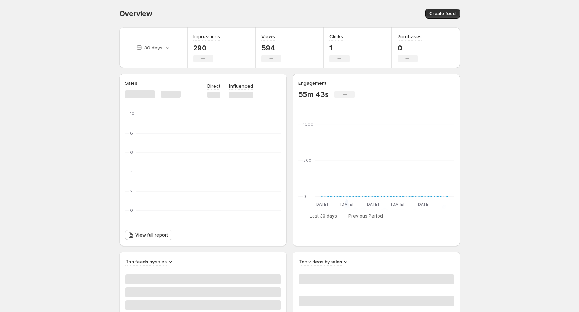  What do you see at coordinates (213, 86) in the screenshot?
I see `p: Direct` at bounding box center [213, 86].